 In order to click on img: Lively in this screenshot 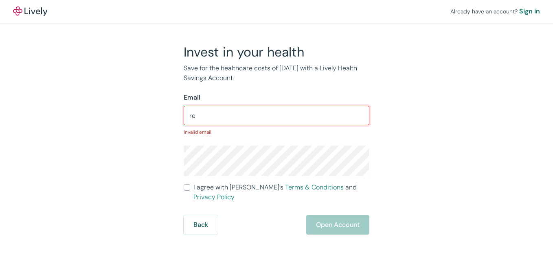, I will do `click(30, 11)`.